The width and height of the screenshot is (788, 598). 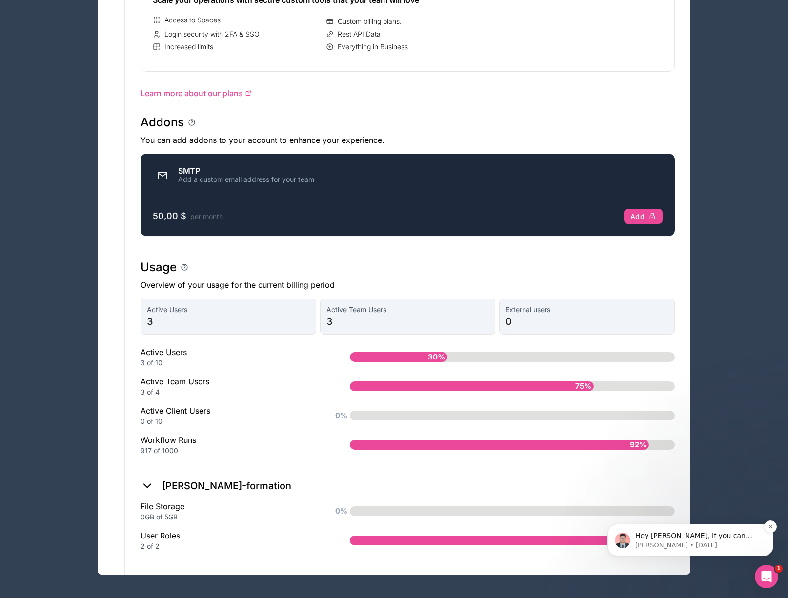 What do you see at coordinates (638, 445) in the screenshot?
I see `span: 92%` at bounding box center [638, 445].